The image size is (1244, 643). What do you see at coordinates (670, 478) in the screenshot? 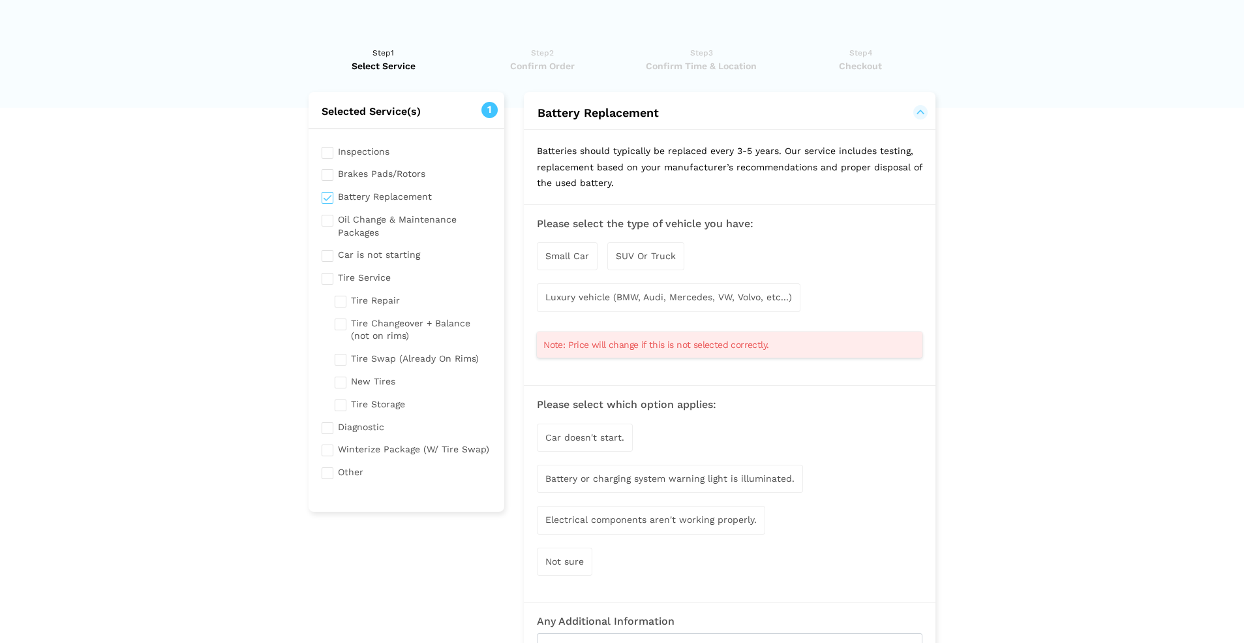
I see `span: Battery or charging system warning light is illuminated.` at bounding box center [670, 478].